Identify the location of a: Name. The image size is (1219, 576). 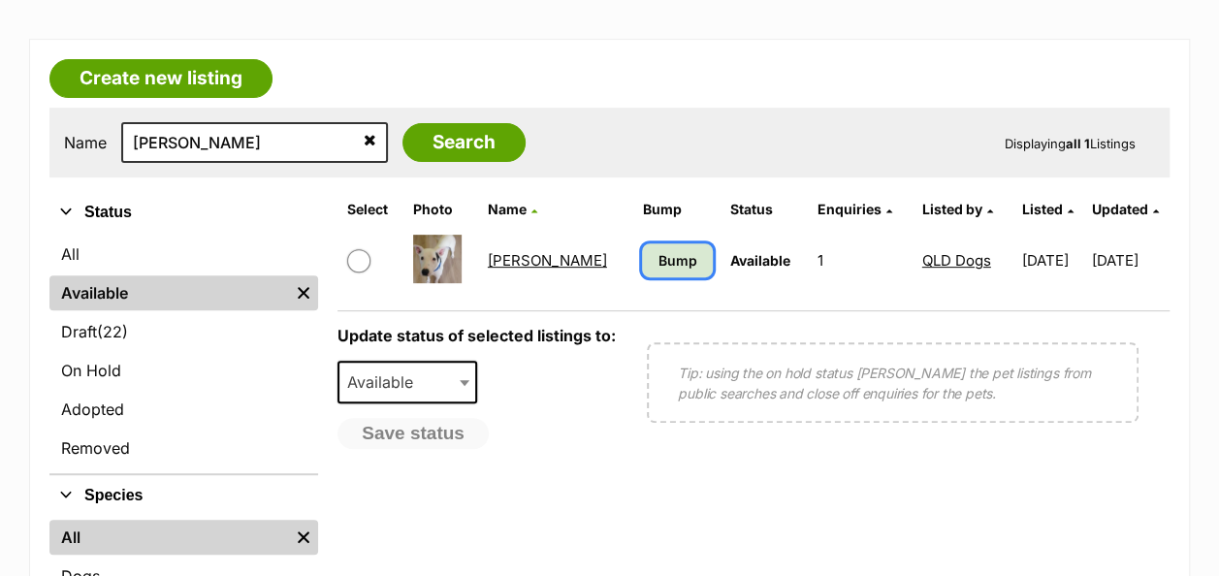
(512, 208).